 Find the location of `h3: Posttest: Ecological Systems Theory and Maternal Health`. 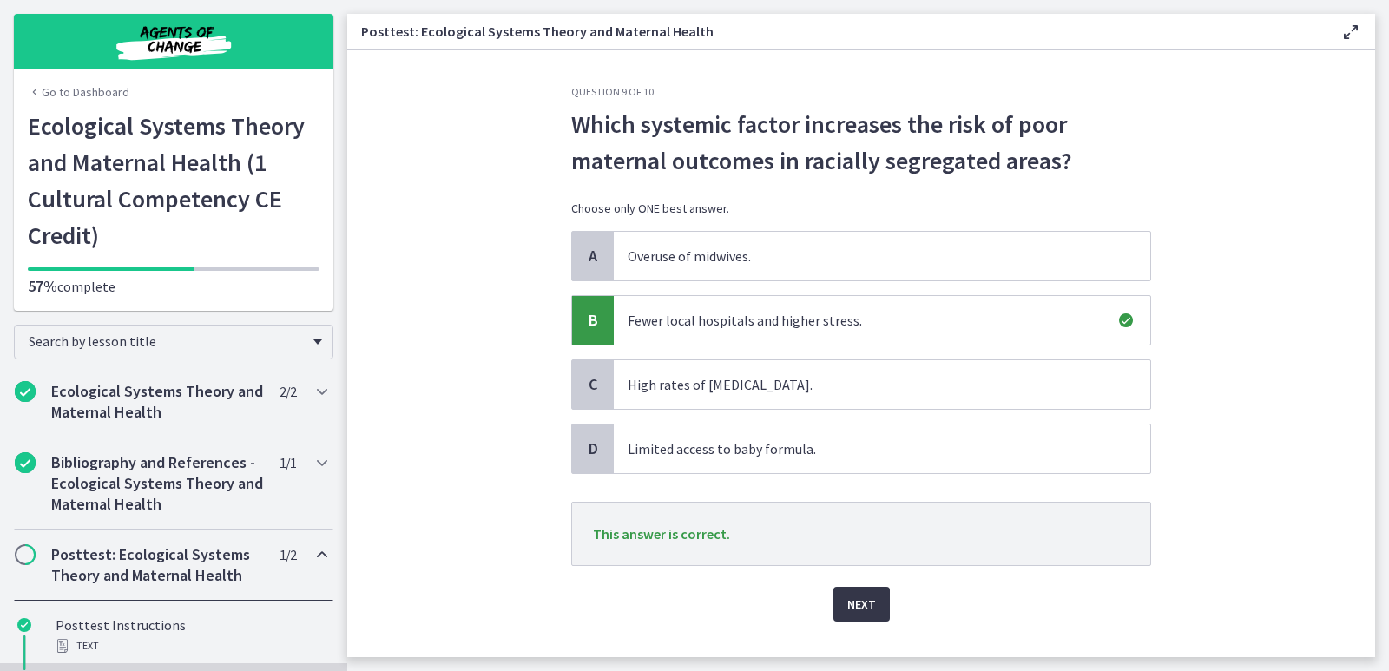

h3: Posttest: Ecological Systems Theory and Maternal Health is located at coordinates (837, 31).